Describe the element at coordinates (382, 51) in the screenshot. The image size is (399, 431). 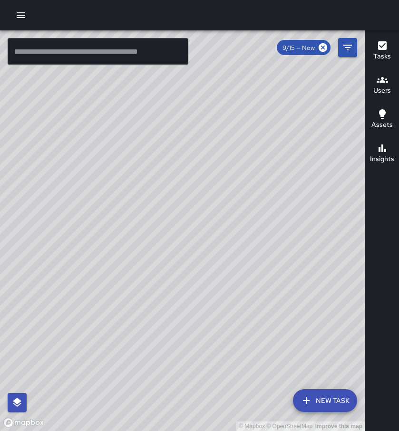
I see `button: Tasks` at that location.